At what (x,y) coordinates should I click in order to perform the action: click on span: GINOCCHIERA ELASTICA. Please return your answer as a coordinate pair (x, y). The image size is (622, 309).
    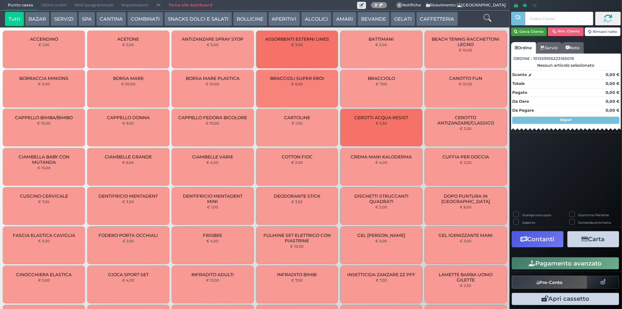
    Looking at the image, I should click on (44, 274).